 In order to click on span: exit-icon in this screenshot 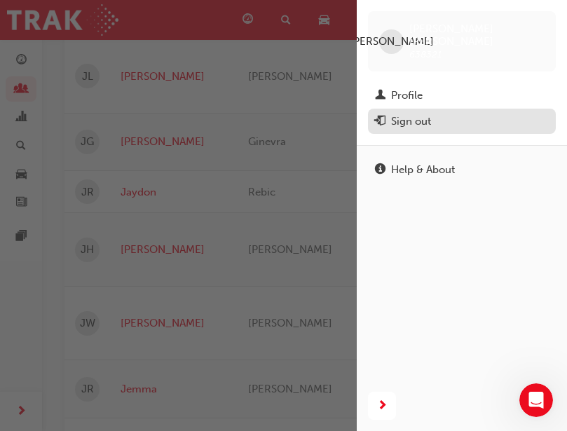, I will do `click(380, 122)`.